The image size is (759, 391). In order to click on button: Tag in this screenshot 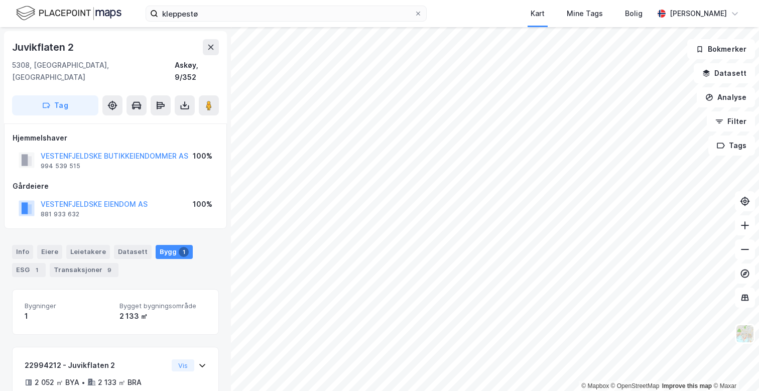, I will do `click(55, 105)`.